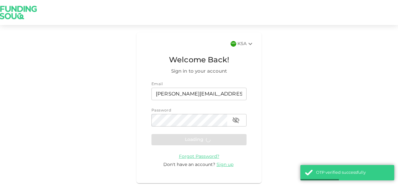 This screenshot has height=186, width=398. I want to click on span: Welcome Back!, so click(199, 60).